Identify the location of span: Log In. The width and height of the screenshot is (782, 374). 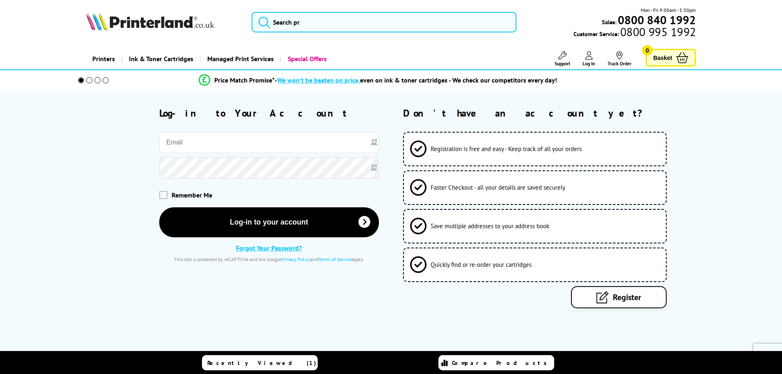
(589, 63).